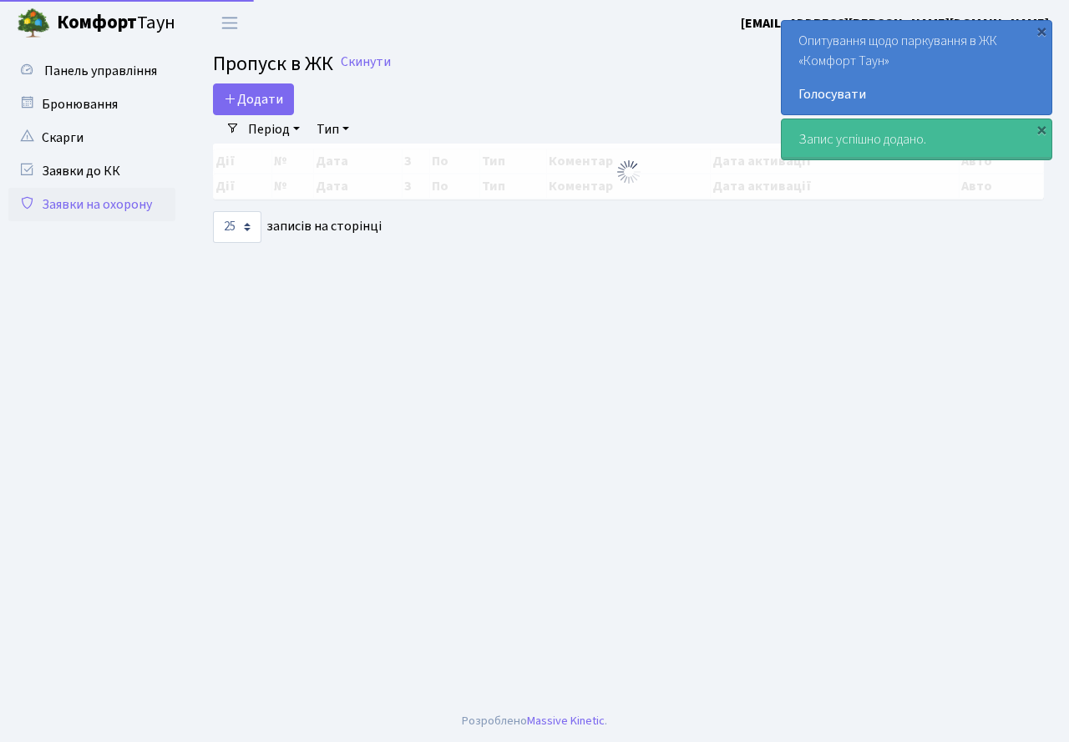 The width and height of the screenshot is (1069, 742). I want to click on a: Заявки до КК, so click(92, 171).